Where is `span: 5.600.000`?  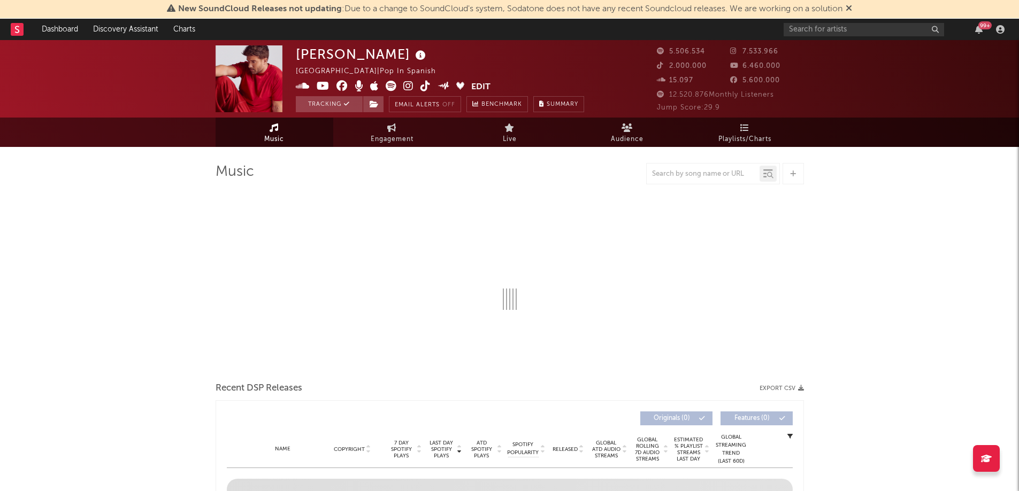
span: 5.600.000 is located at coordinates (755, 80).